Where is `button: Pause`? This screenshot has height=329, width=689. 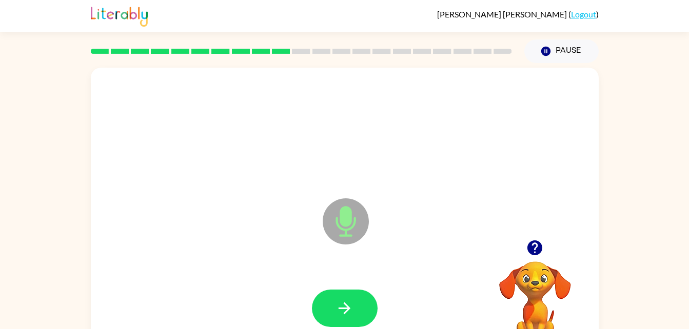 button: Pause is located at coordinates (561, 51).